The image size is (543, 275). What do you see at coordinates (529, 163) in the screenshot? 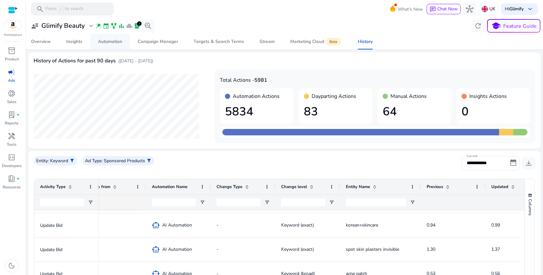
I see `button: download` at bounding box center [529, 163].